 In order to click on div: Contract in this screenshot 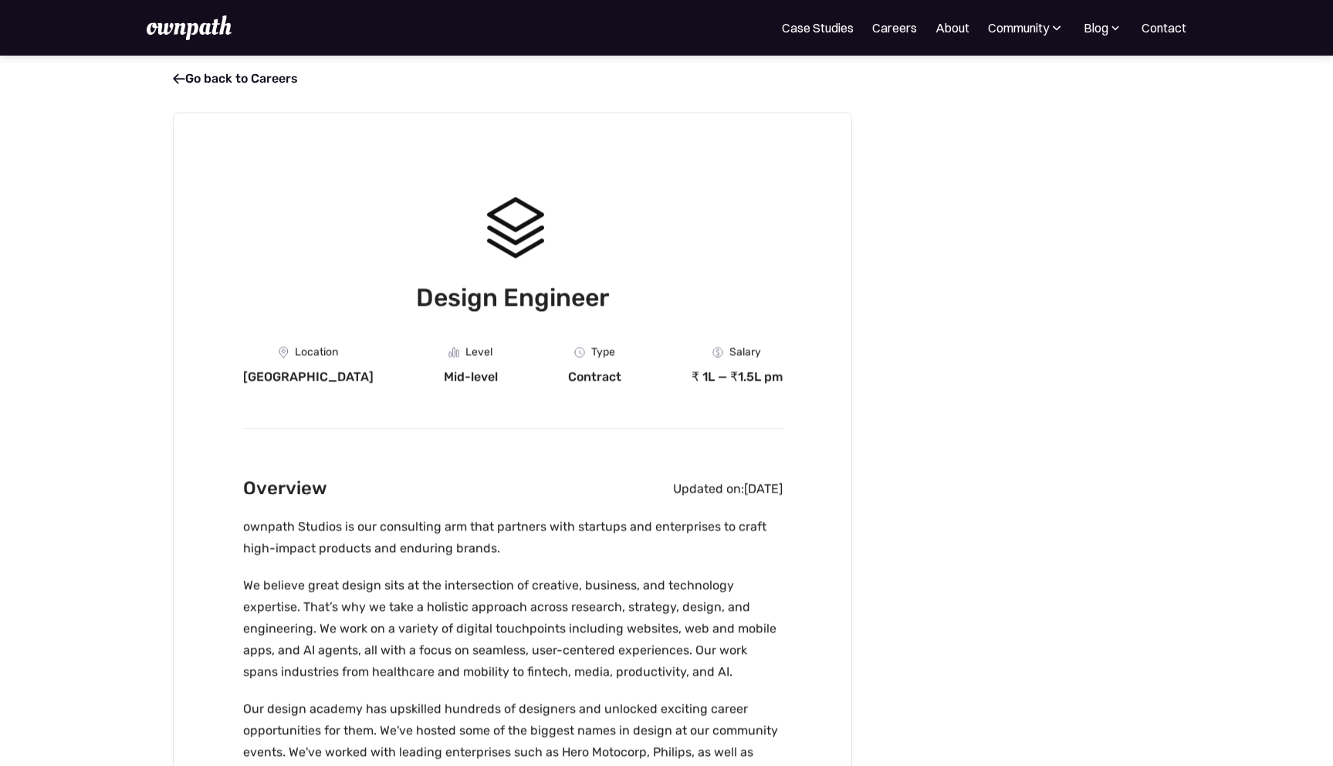, I will do `click(594, 377)`.